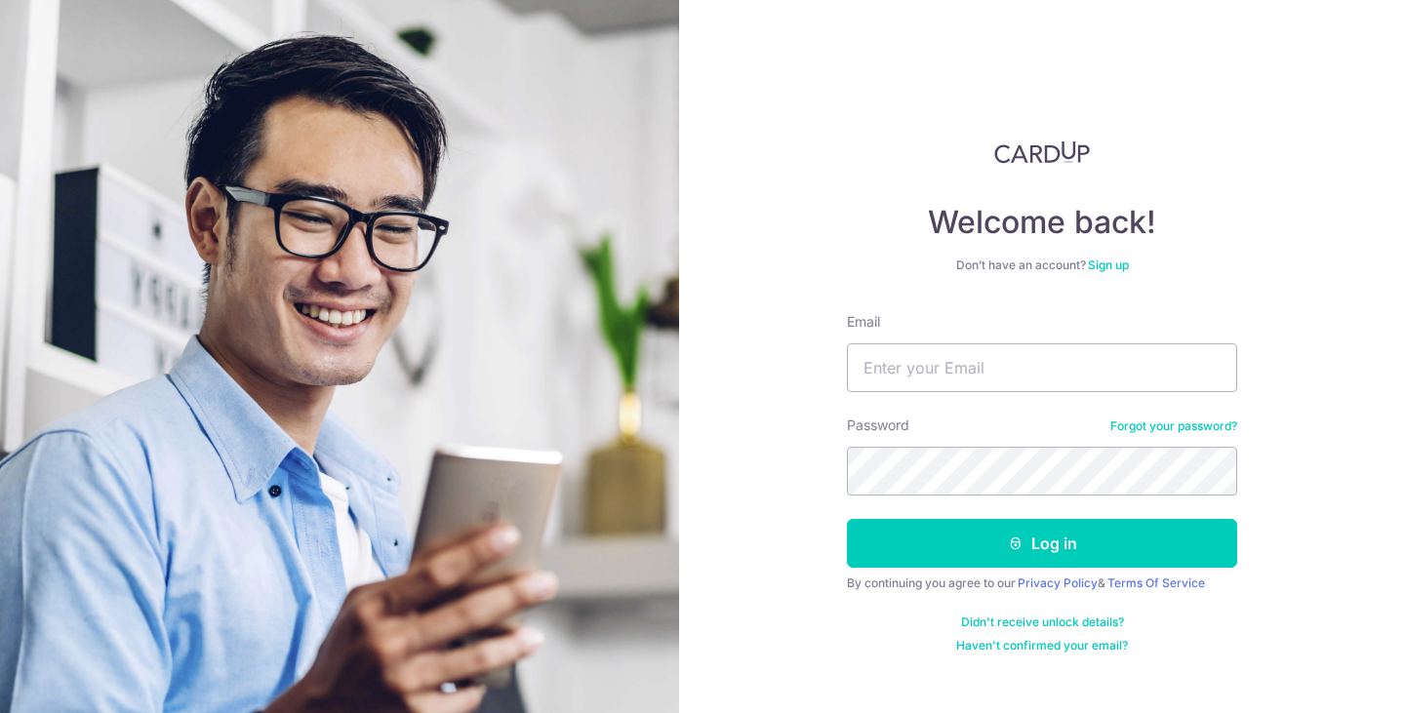 The image size is (1405, 713). I want to click on a: Forgot your password?, so click(1174, 426).